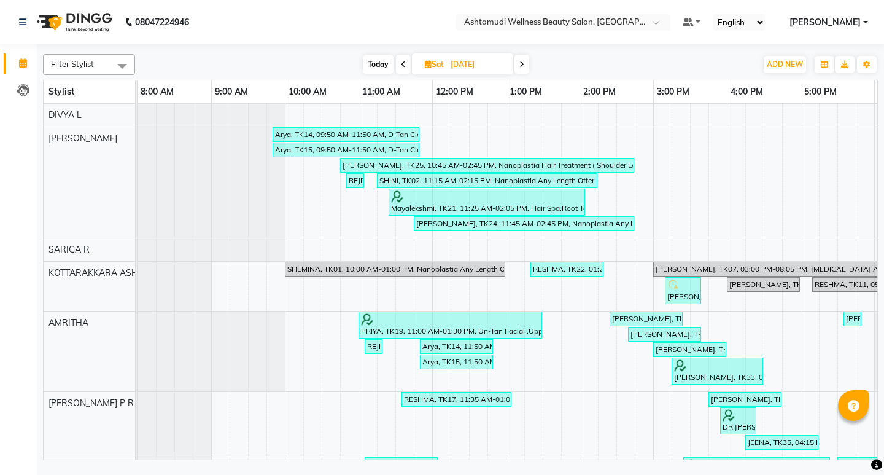  I want to click on div: SHINI, TK02, 11:15 AM-02:15 PM, Nanoplastia Any Length Offer, so click(487, 181).